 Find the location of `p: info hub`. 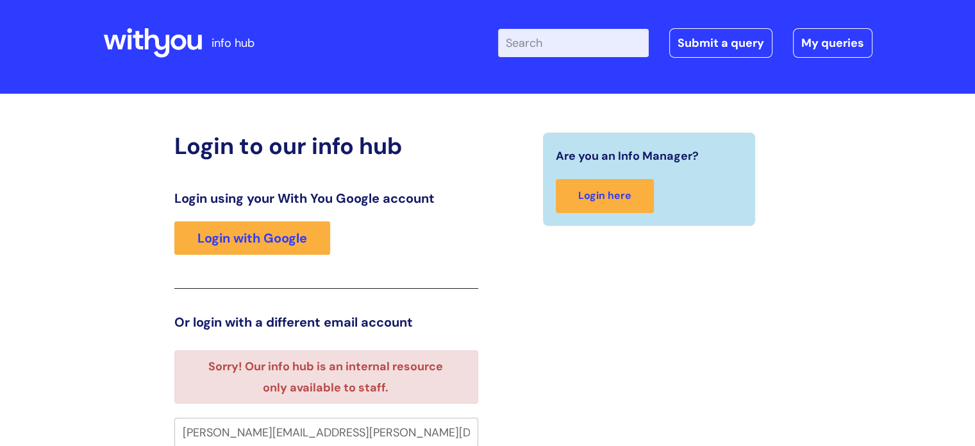

p: info hub is located at coordinates (233, 43).